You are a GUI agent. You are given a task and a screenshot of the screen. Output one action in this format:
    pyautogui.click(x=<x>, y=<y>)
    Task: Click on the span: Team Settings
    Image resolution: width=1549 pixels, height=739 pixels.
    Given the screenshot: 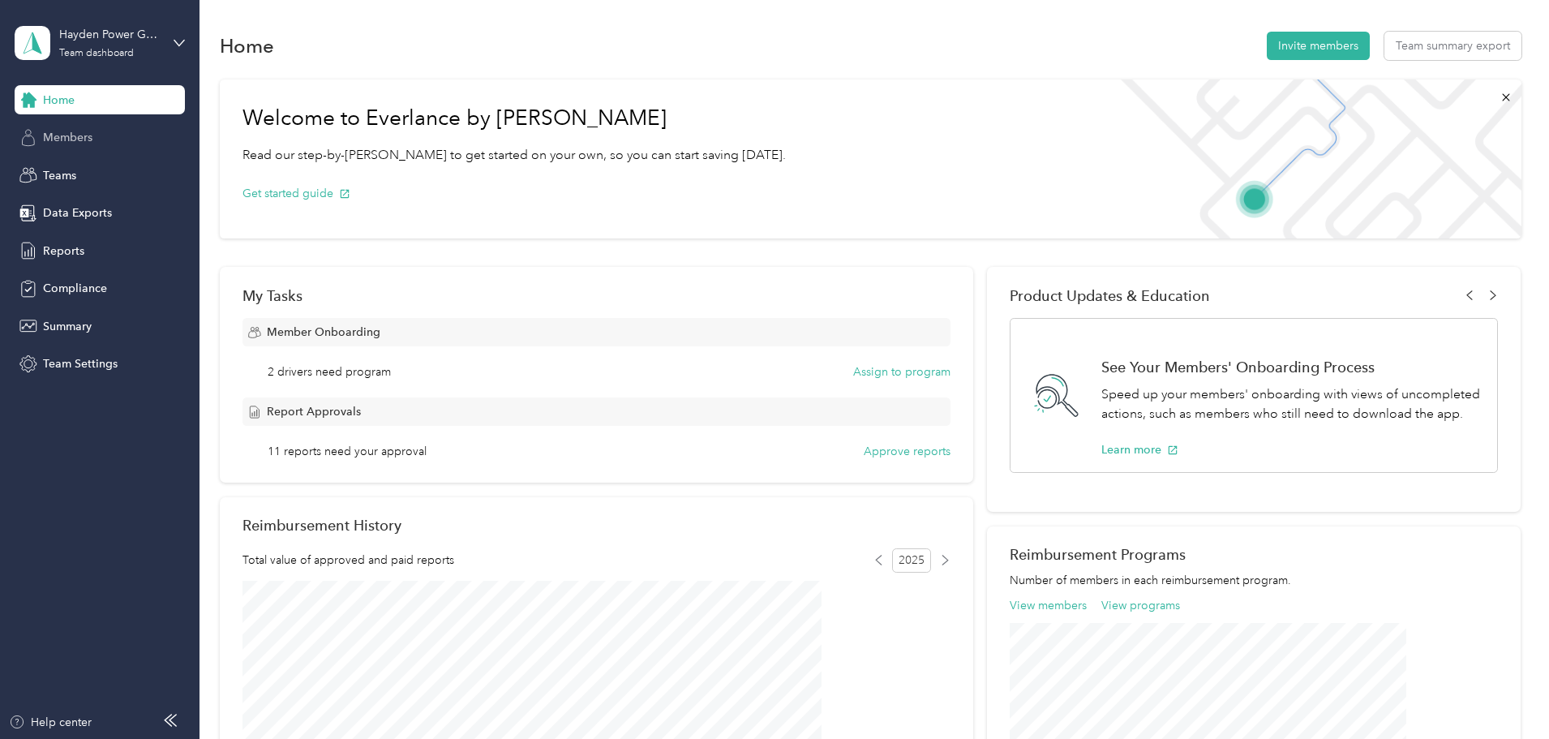 What is the action you would take?
    pyautogui.click(x=80, y=363)
    